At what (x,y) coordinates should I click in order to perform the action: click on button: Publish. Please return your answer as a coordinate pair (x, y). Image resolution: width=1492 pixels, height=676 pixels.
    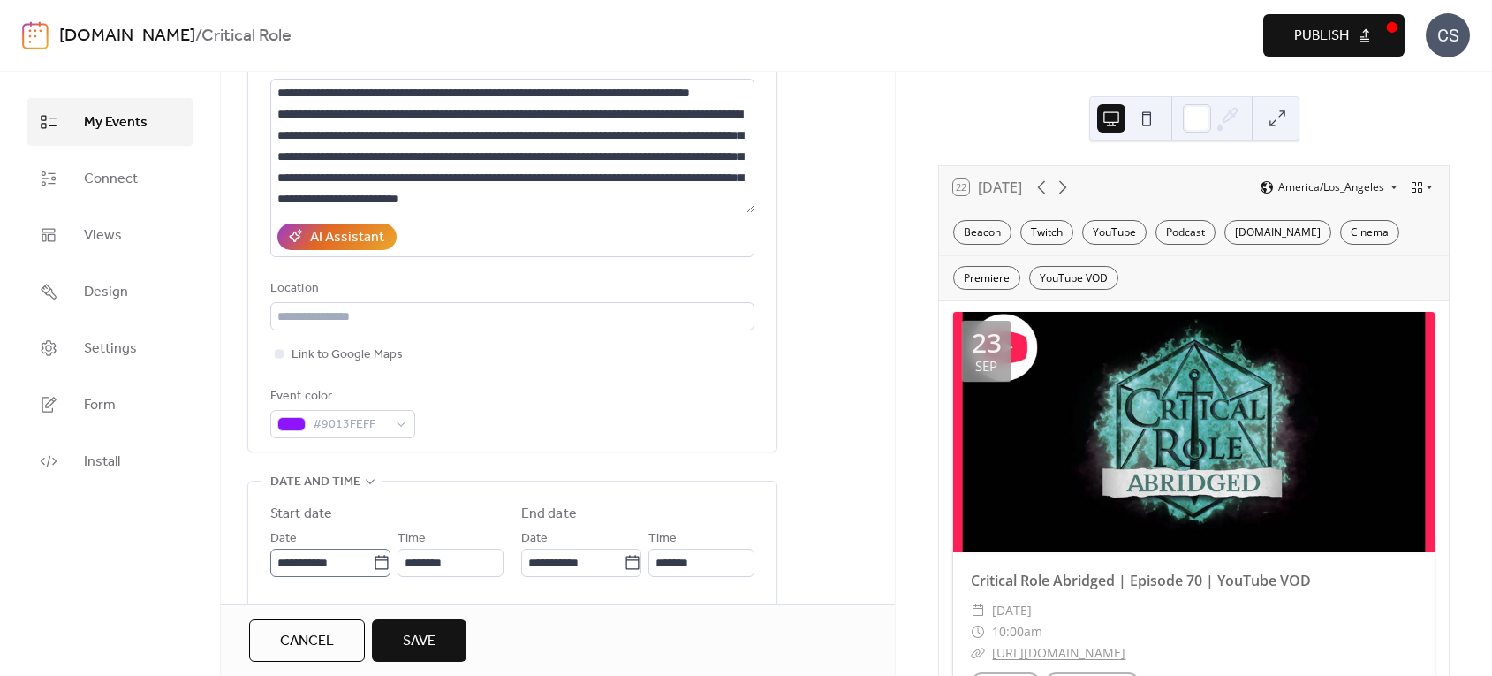
    Looking at the image, I should click on (1333, 35).